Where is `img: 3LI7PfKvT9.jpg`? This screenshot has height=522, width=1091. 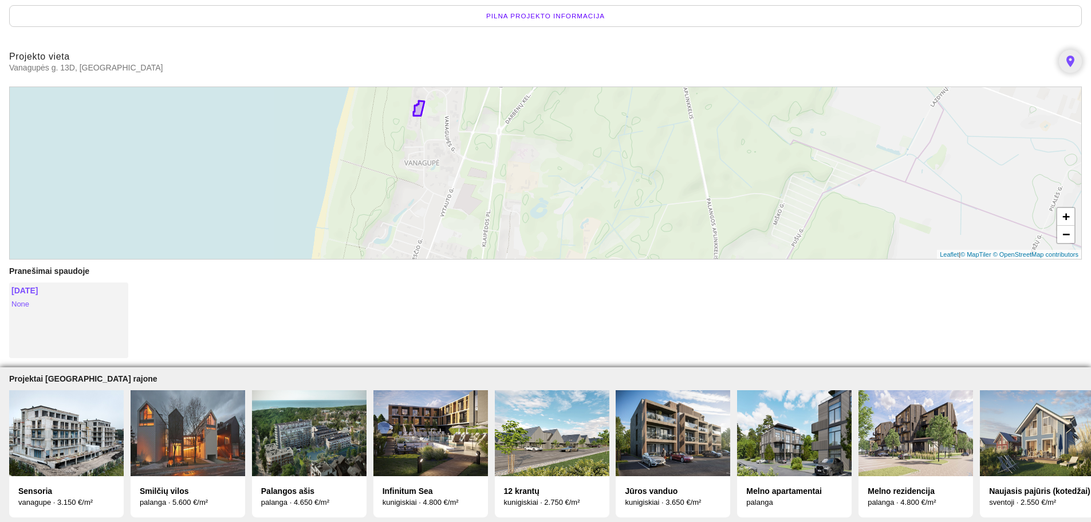
img: 3LI7PfKvT9.jpg is located at coordinates (66, 433).